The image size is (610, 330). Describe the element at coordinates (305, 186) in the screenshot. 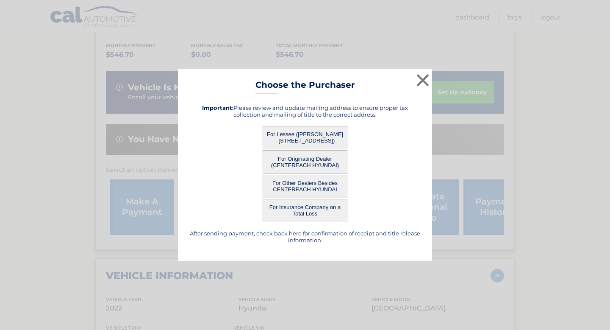

I see `button: For Other Dealers Besides CENTEREACH HYUNDAI` at that location.